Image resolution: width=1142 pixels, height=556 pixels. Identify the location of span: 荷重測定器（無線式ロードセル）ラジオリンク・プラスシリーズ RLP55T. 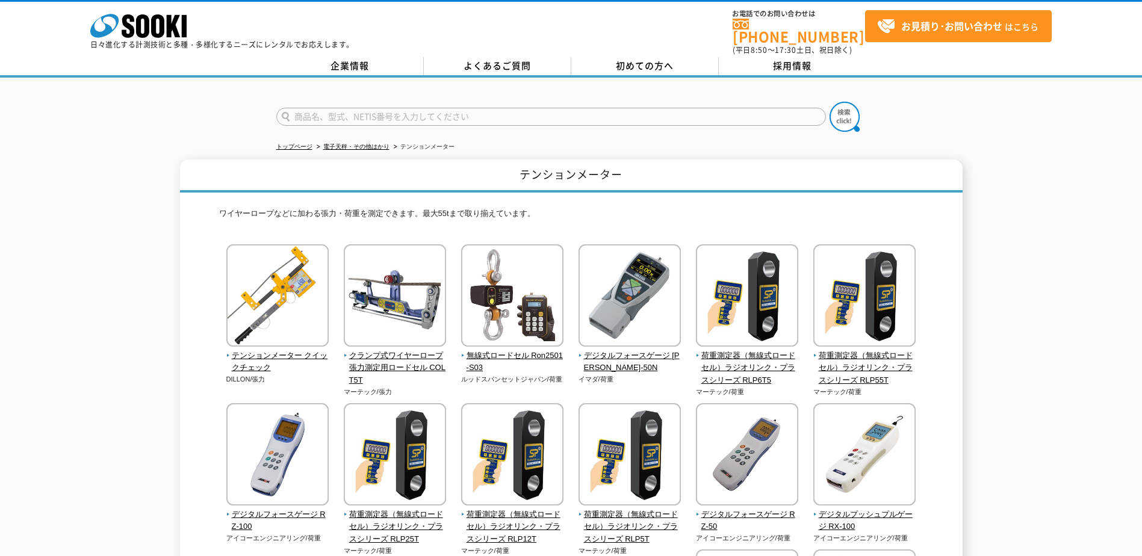
(864, 368).